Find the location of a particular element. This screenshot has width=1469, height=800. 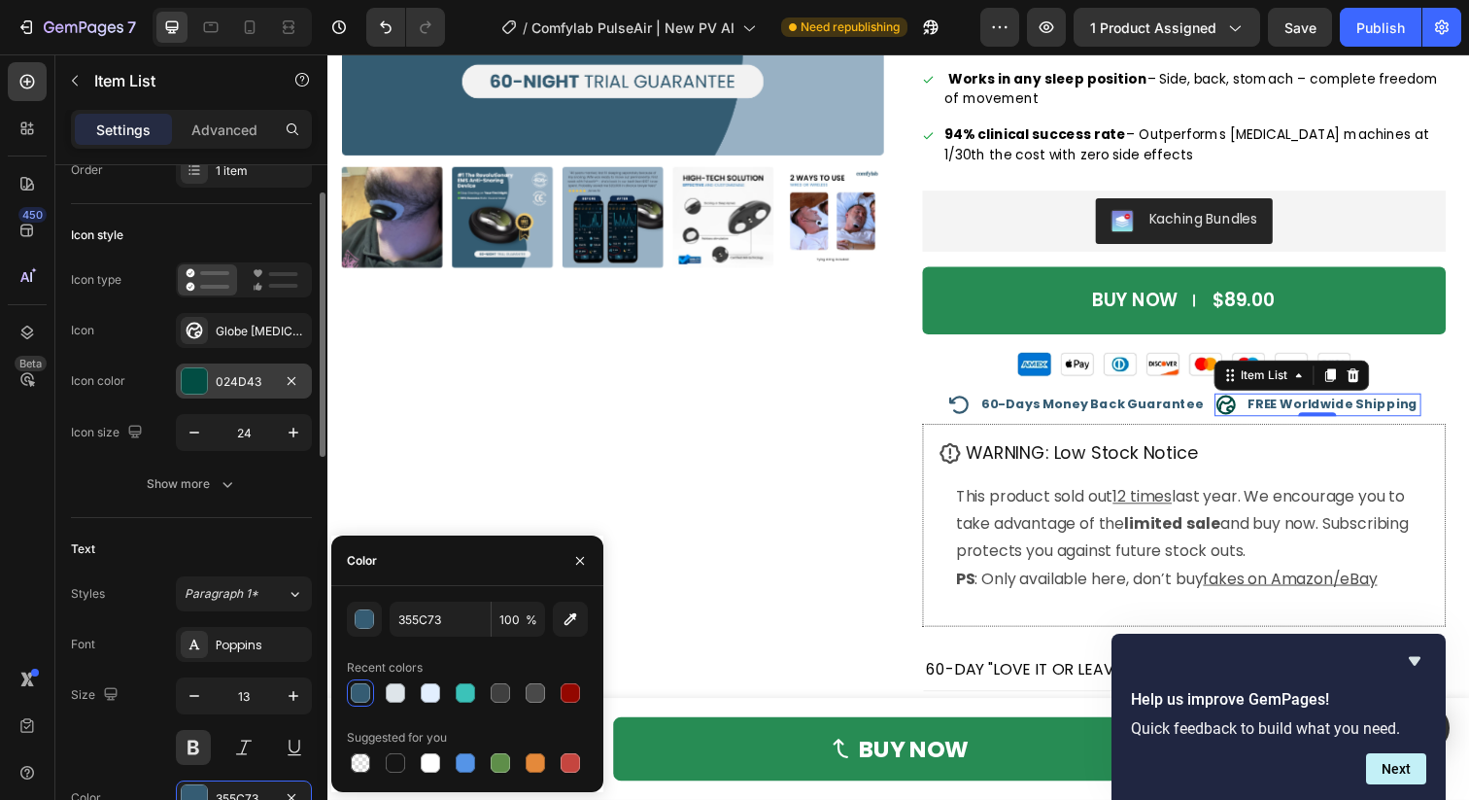

div: Font is located at coordinates (83, 644).